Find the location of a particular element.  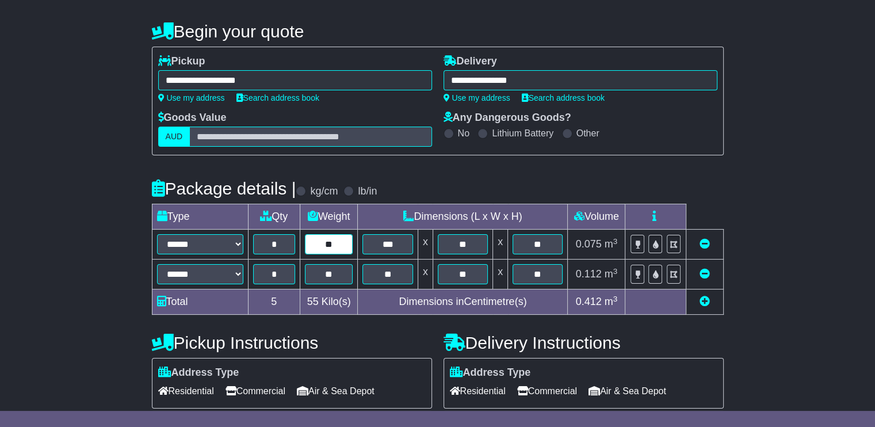

span: 0.112 is located at coordinates (588, 274).